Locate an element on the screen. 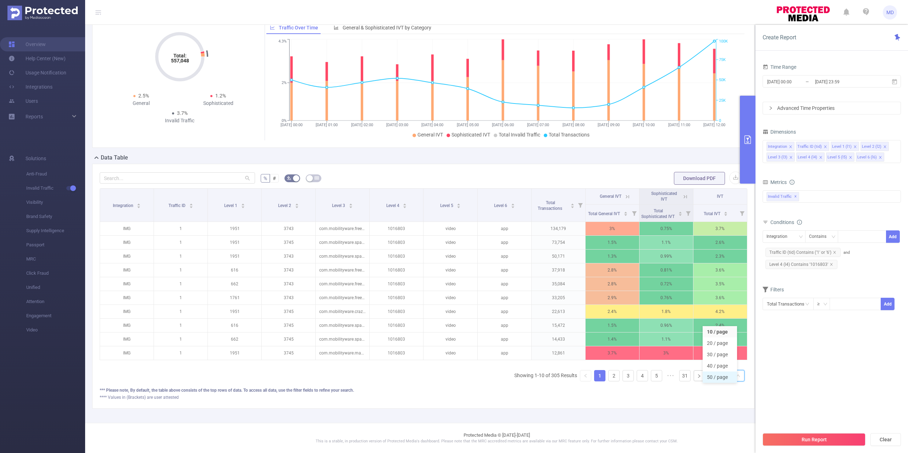 The width and height of the screenshot is (908, 453). span: Supply Intelligence is located at coordinates (56, 231).